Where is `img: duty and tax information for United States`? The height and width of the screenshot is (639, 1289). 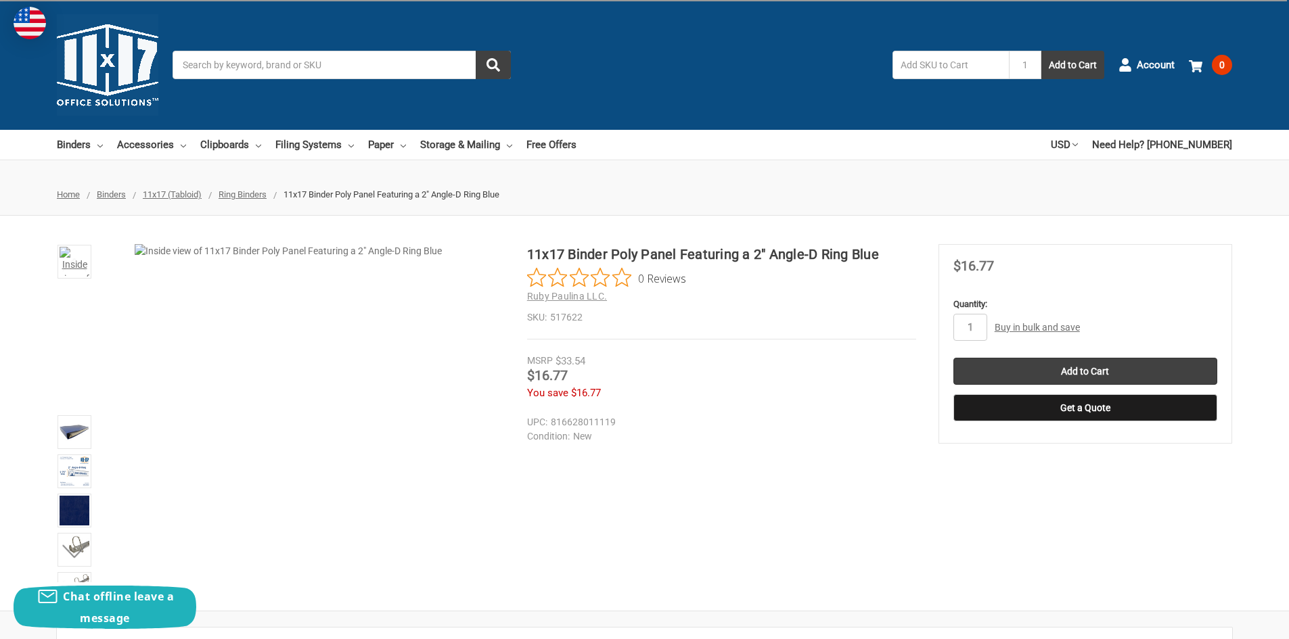
img: duty and tax information for United States is located at coordinates (30, 23).